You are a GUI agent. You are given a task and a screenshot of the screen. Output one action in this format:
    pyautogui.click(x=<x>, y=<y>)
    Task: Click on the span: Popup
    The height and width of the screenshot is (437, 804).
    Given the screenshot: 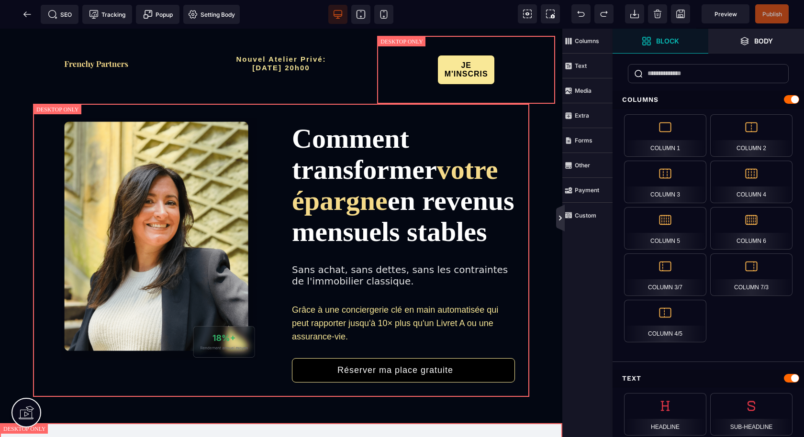 What is the action you would take?
    pyautogui.click(x=158, y=14)
    